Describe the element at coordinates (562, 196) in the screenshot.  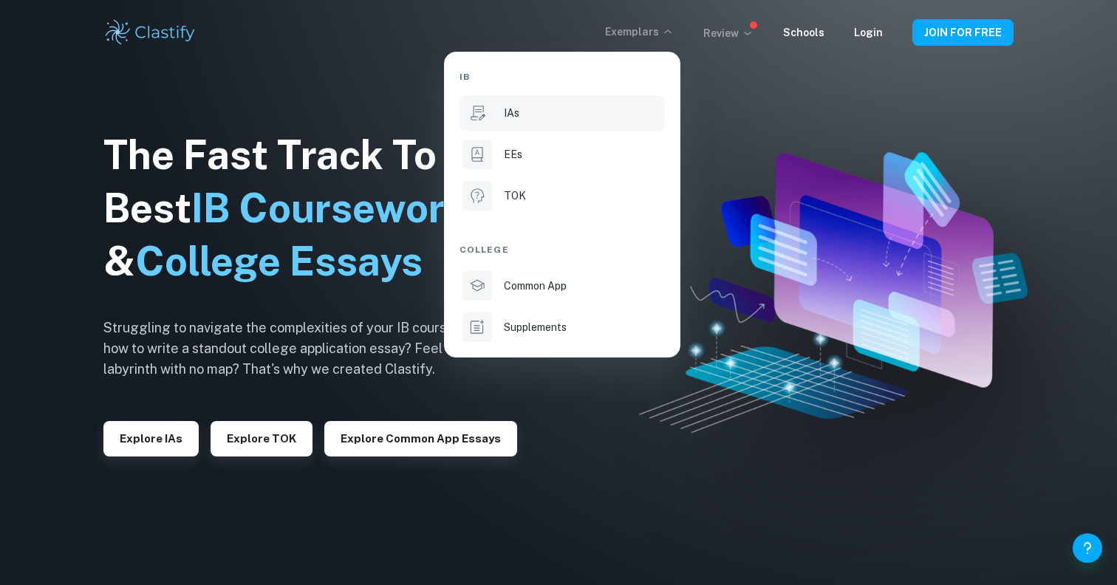
I see `a: TOK` at that location.